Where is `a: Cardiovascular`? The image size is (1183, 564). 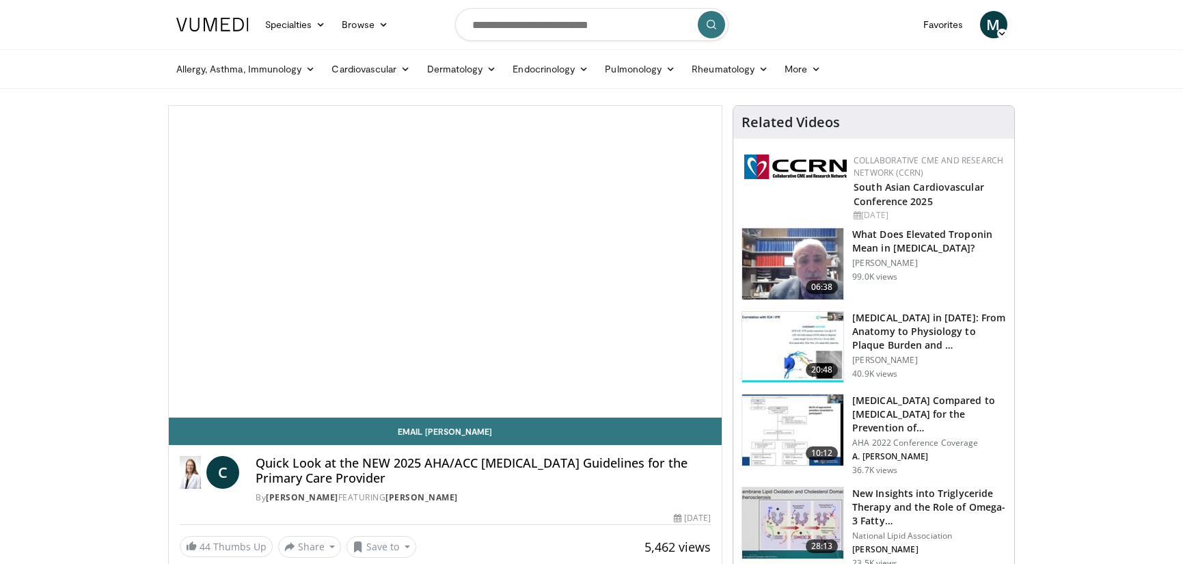
a: Cardiovascular is located at coordinates (370, 69).